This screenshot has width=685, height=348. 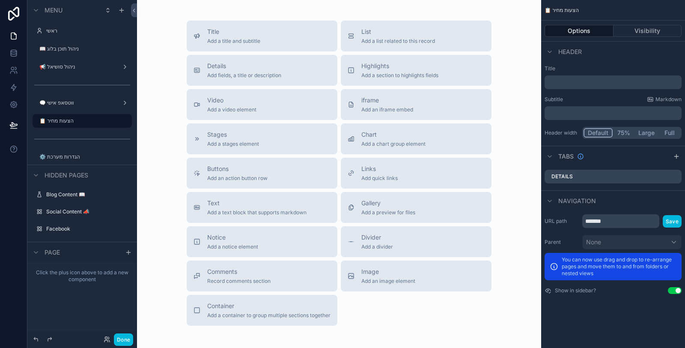 I want to click on span: Links, so click(x=379, y=169).